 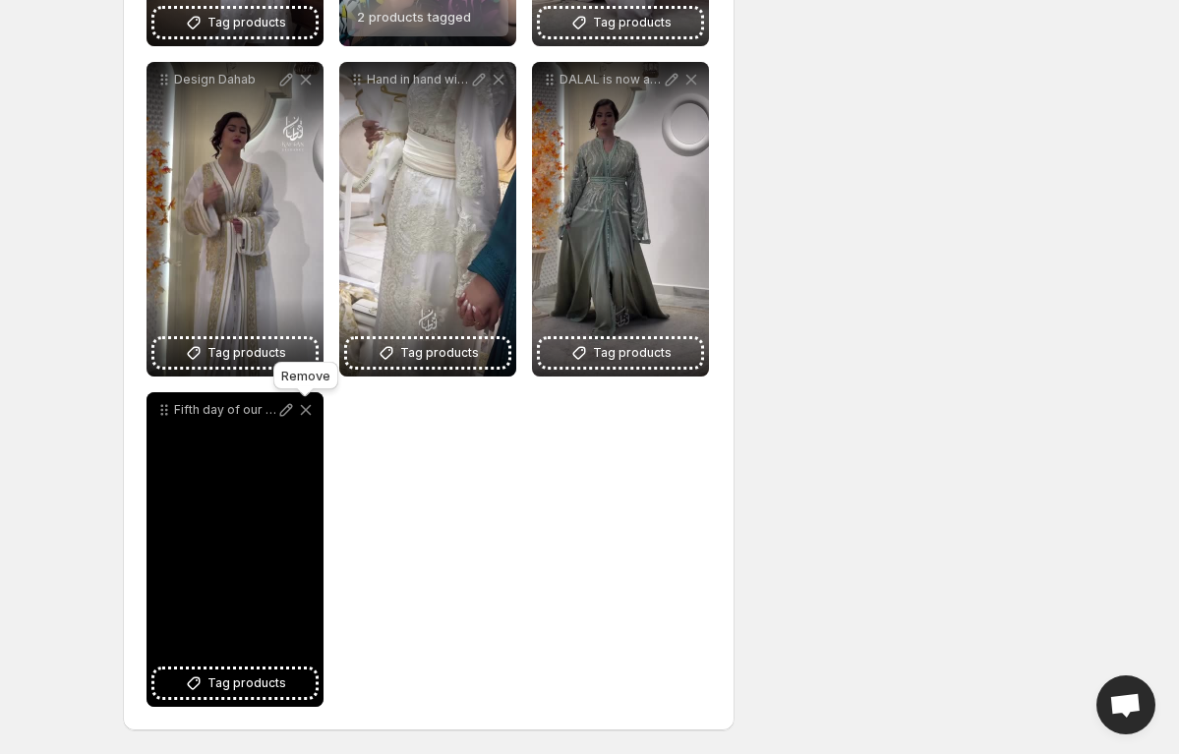 I want to click on div: Design DahabTag products, so click(x=235, y=219).